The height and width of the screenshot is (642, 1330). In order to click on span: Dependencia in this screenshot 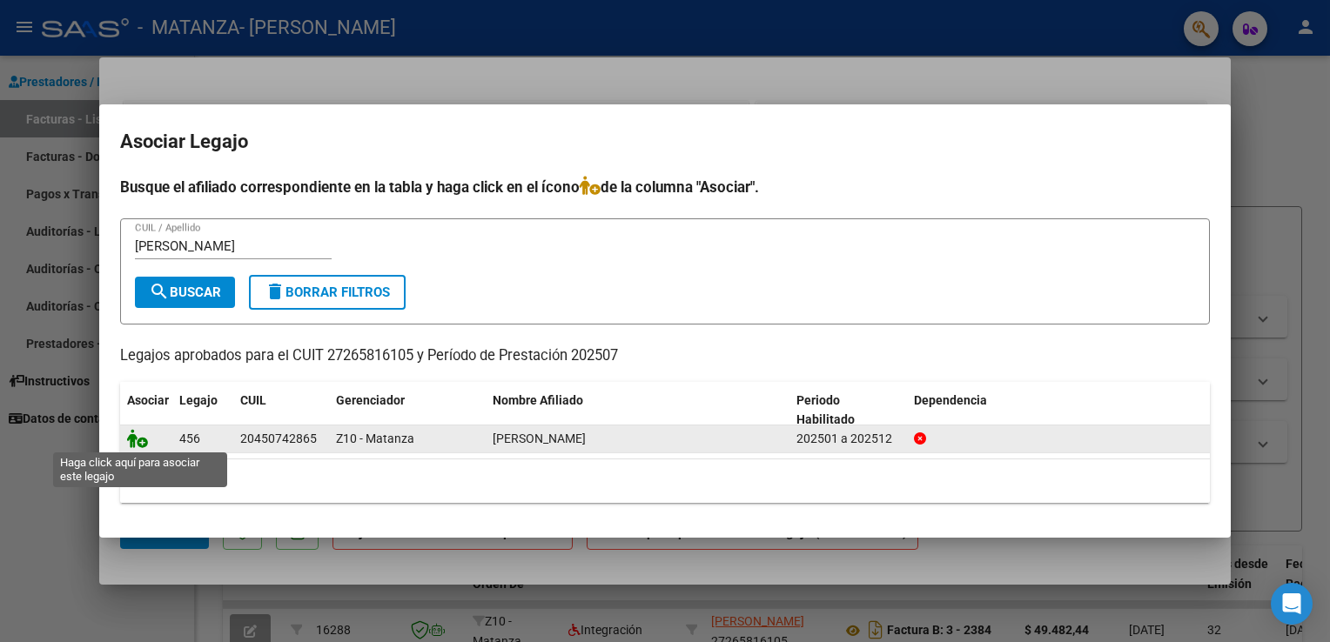, I will do `click(950, 400)`.